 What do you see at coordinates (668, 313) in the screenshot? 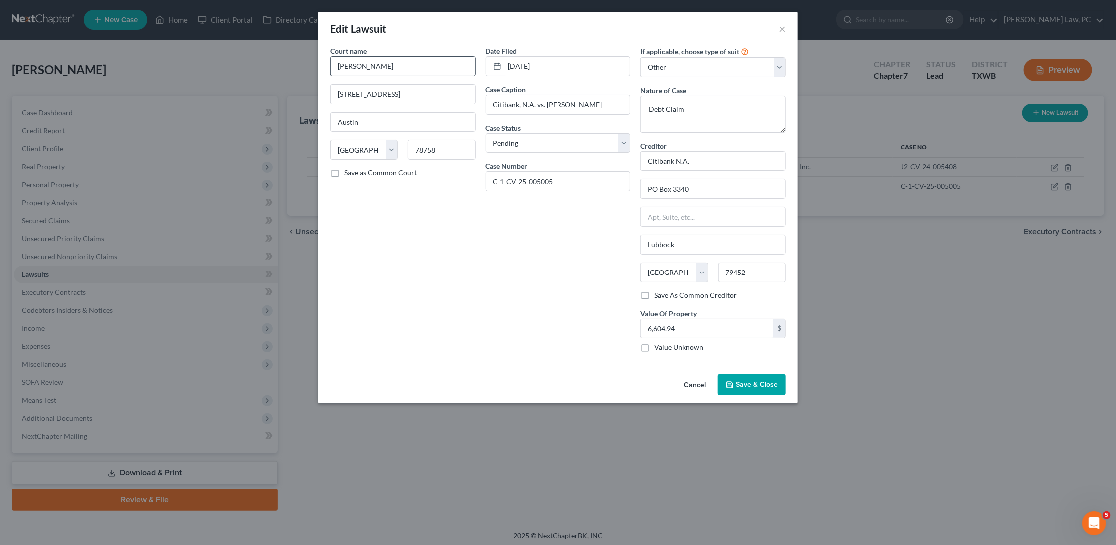
I see `label: Value Of Property` at bounding box center [668, 313].